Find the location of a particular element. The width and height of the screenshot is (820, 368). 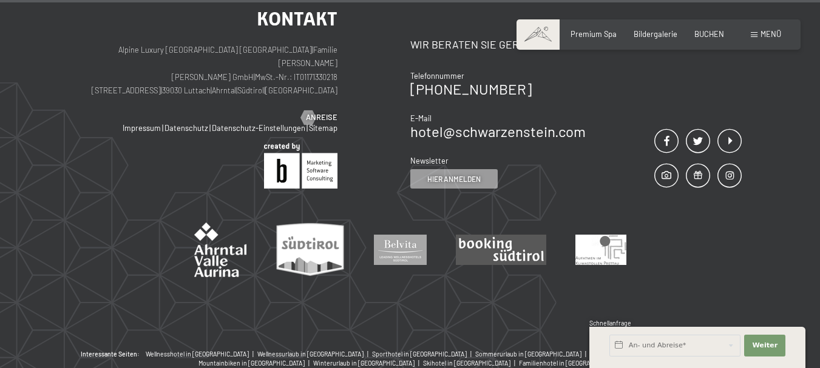

span: Hier anmelden is located at coordinates (454, 179).